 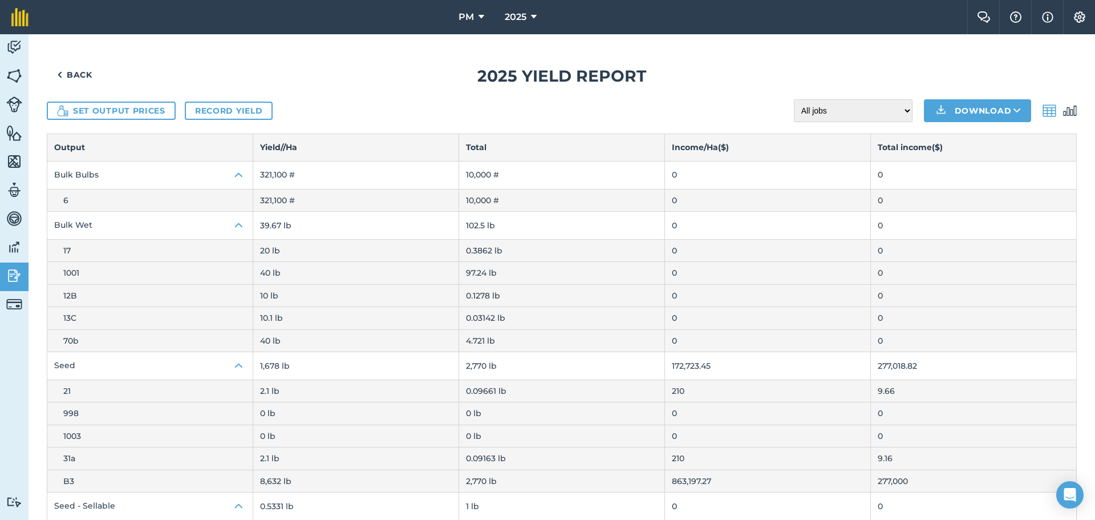 I want to click on td: 102.5 lb, so click(x=562, y=225).